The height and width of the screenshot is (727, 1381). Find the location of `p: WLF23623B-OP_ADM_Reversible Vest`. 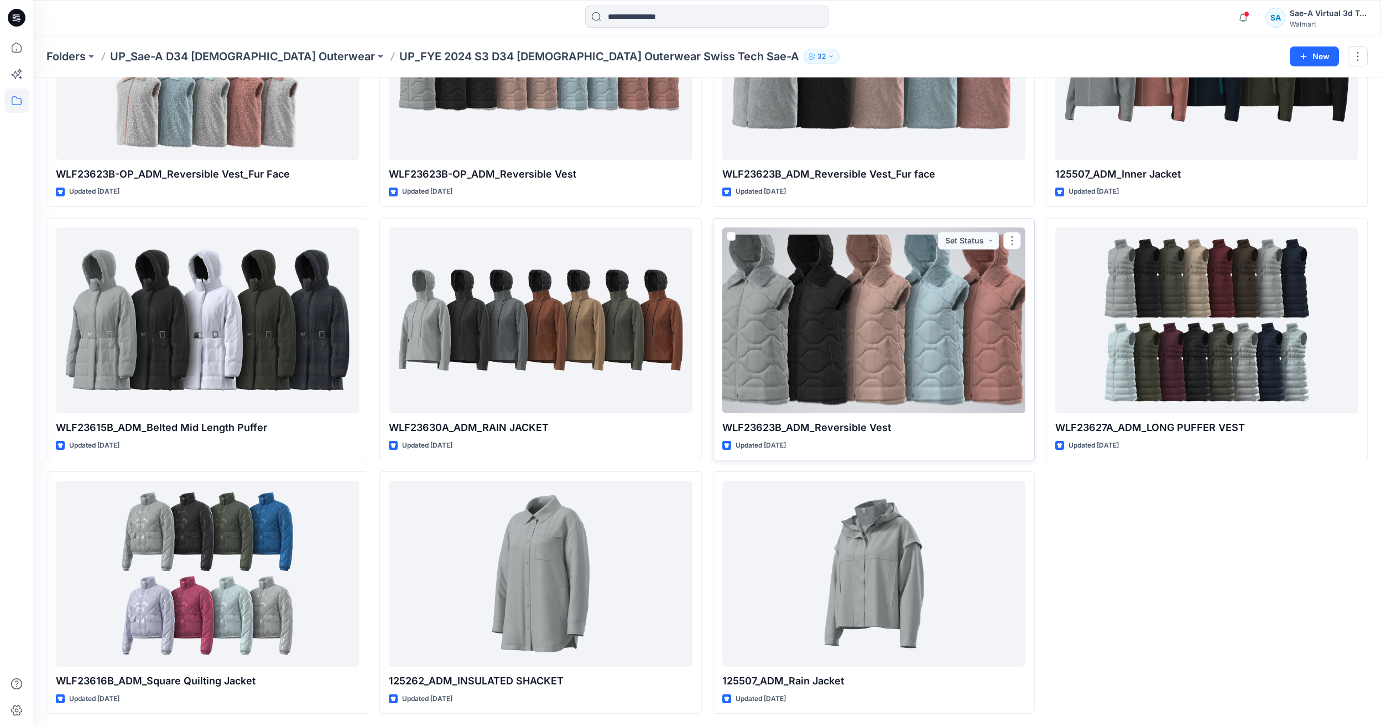

p: WLF23623B-OP_ADM_Reversible Vest is located at coordinates (540, 174).